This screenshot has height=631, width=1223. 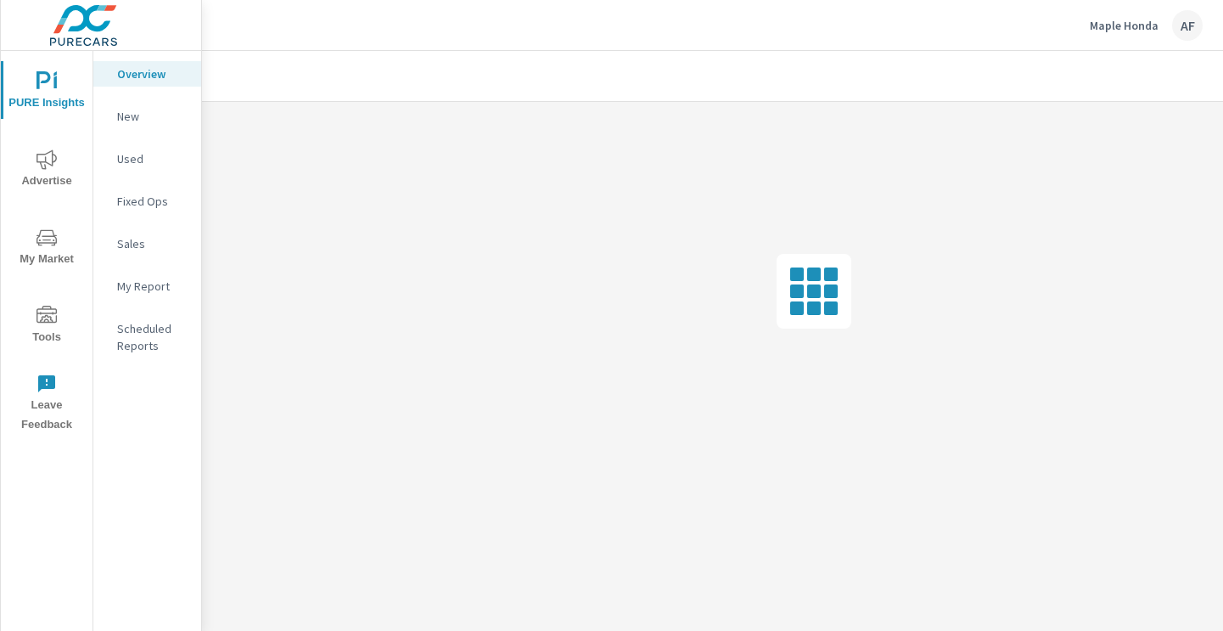 What do you see at coordinates (152, 244) in the screenshot?
I see `p: Sales` at bounding box center [152, 244].